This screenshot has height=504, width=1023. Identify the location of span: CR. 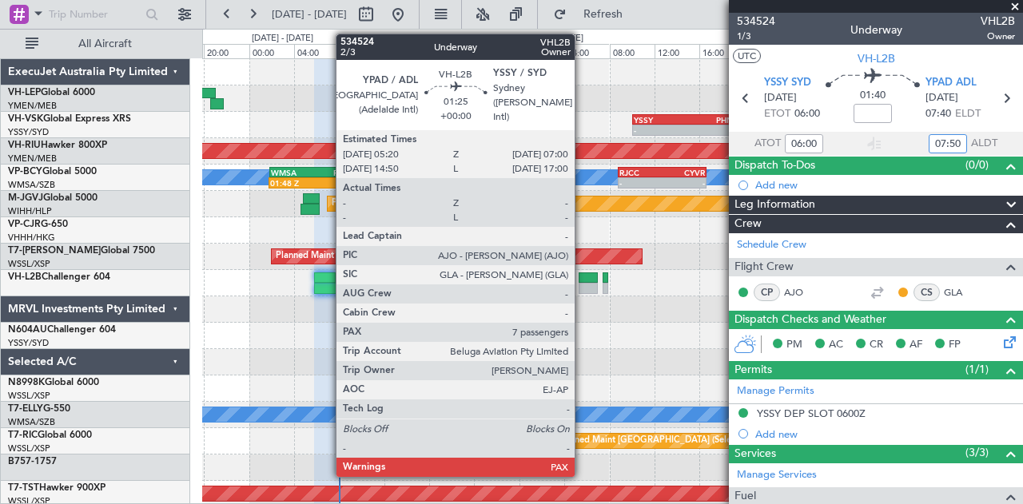
(876, 345).